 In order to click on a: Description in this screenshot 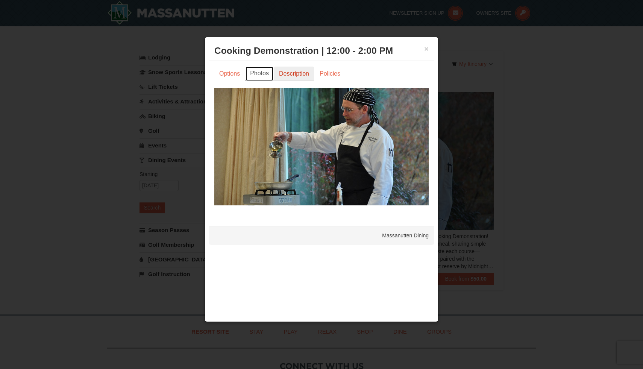, I will do `click(294, 74)`.